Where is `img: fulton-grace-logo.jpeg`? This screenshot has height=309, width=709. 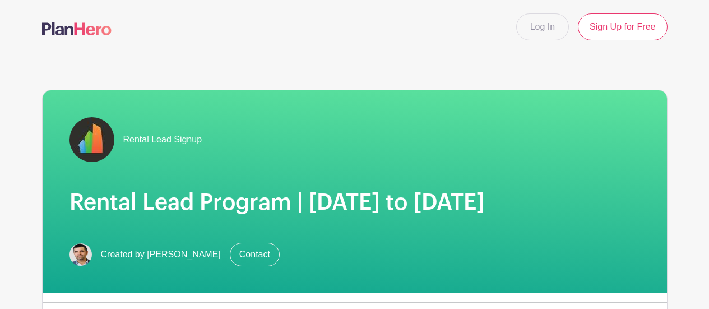
img: fulton-grace-logo.jpeg is located at coordinates (92, 140).